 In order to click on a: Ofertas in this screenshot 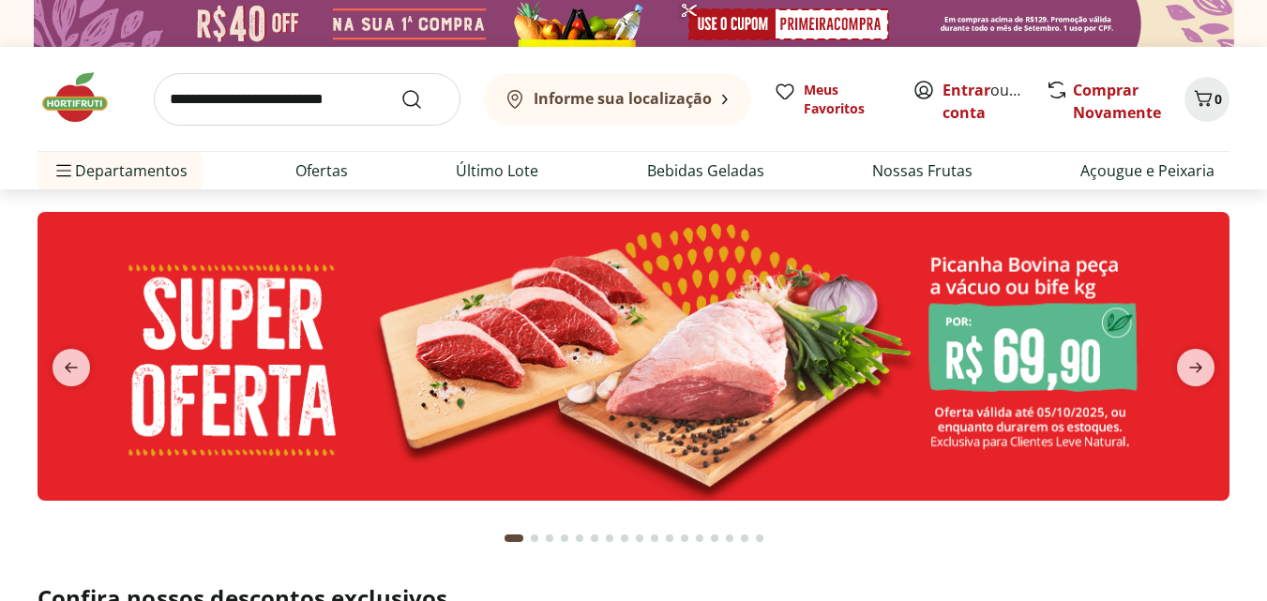, I will do `click(322, 171)`.